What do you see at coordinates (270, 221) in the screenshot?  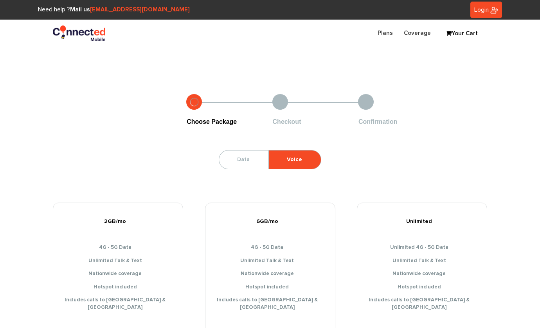 I see `h5: 6GB/mo` at bounding box center [270, 221].